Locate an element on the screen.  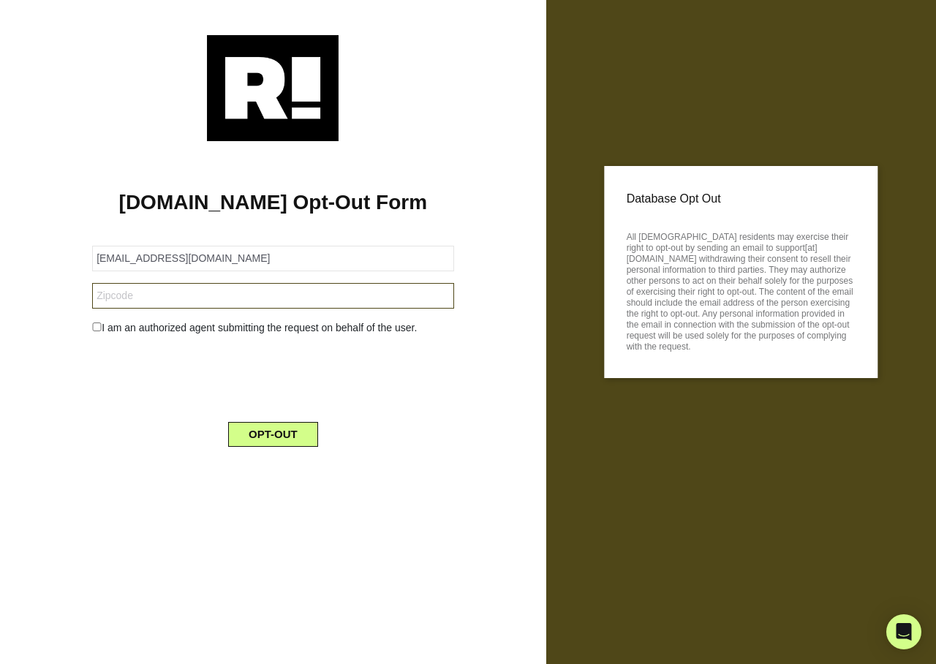
button: OPT-OUT is located at coordinates (273, 434).